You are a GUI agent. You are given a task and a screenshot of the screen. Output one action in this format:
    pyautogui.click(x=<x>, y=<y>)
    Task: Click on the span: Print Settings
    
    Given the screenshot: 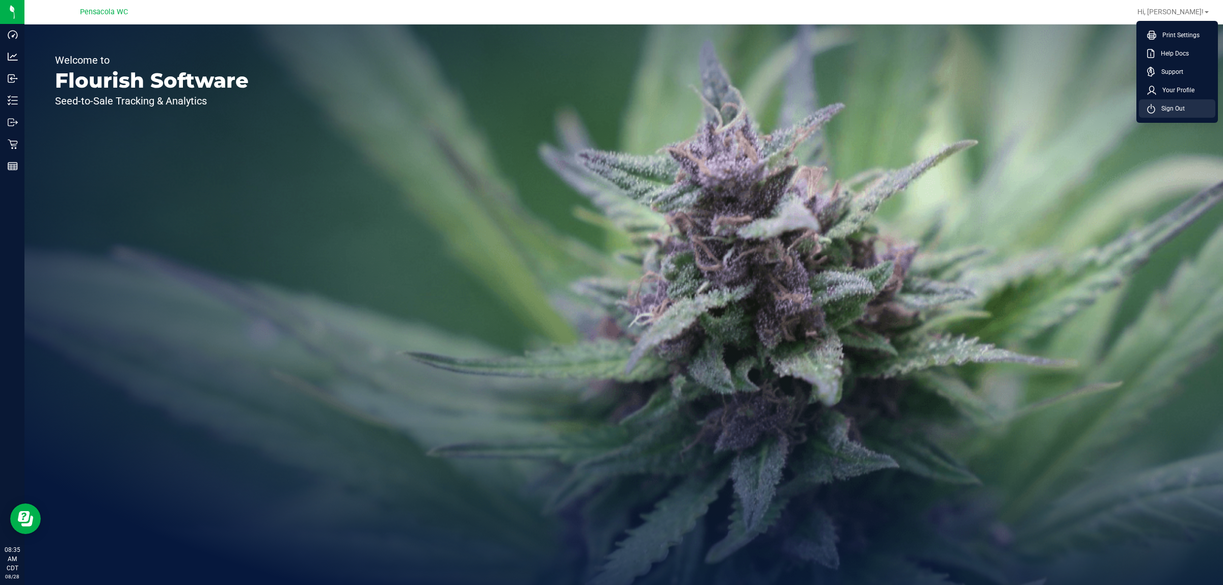 What is the action you would take?
    pyautogui.click(x=1177, y=35)
    